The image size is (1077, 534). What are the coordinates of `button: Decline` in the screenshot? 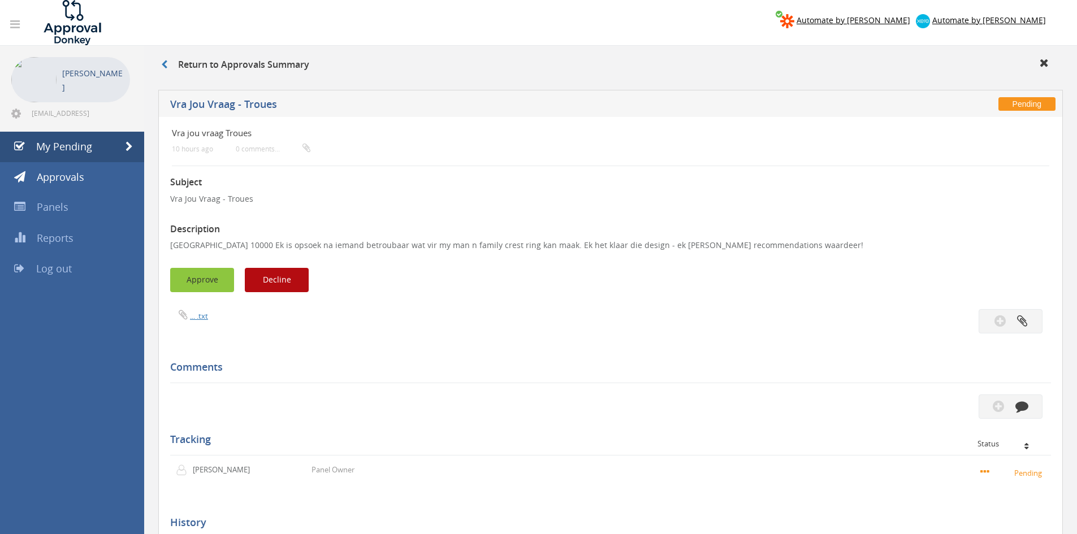 It's located at (276, 280).